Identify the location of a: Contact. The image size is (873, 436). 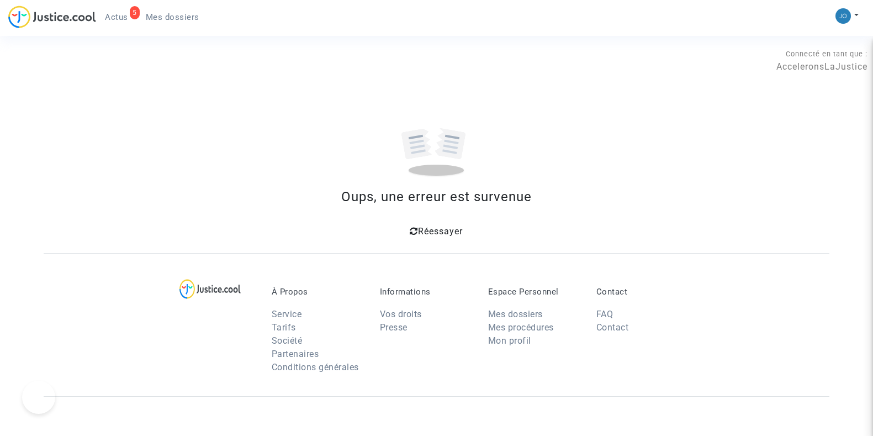
(612, 327).